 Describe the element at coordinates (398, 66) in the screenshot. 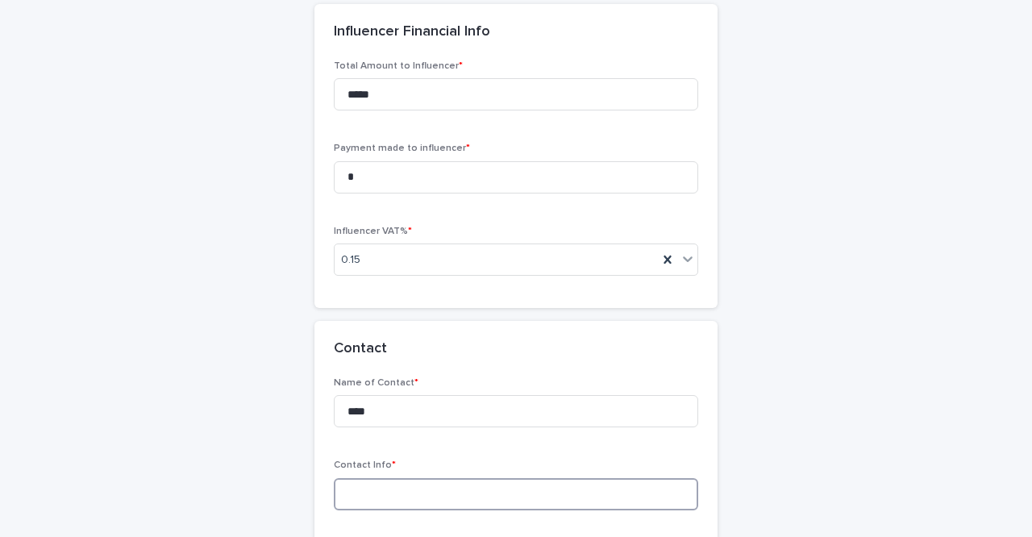

I see `span: Total Amount to Influencer` at that location.